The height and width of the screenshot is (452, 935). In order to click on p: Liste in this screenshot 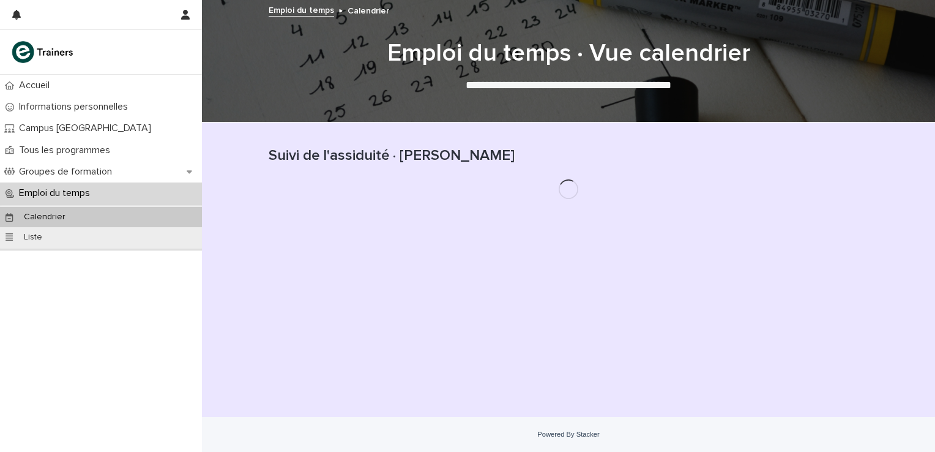, I will do `click(33, 237)`.